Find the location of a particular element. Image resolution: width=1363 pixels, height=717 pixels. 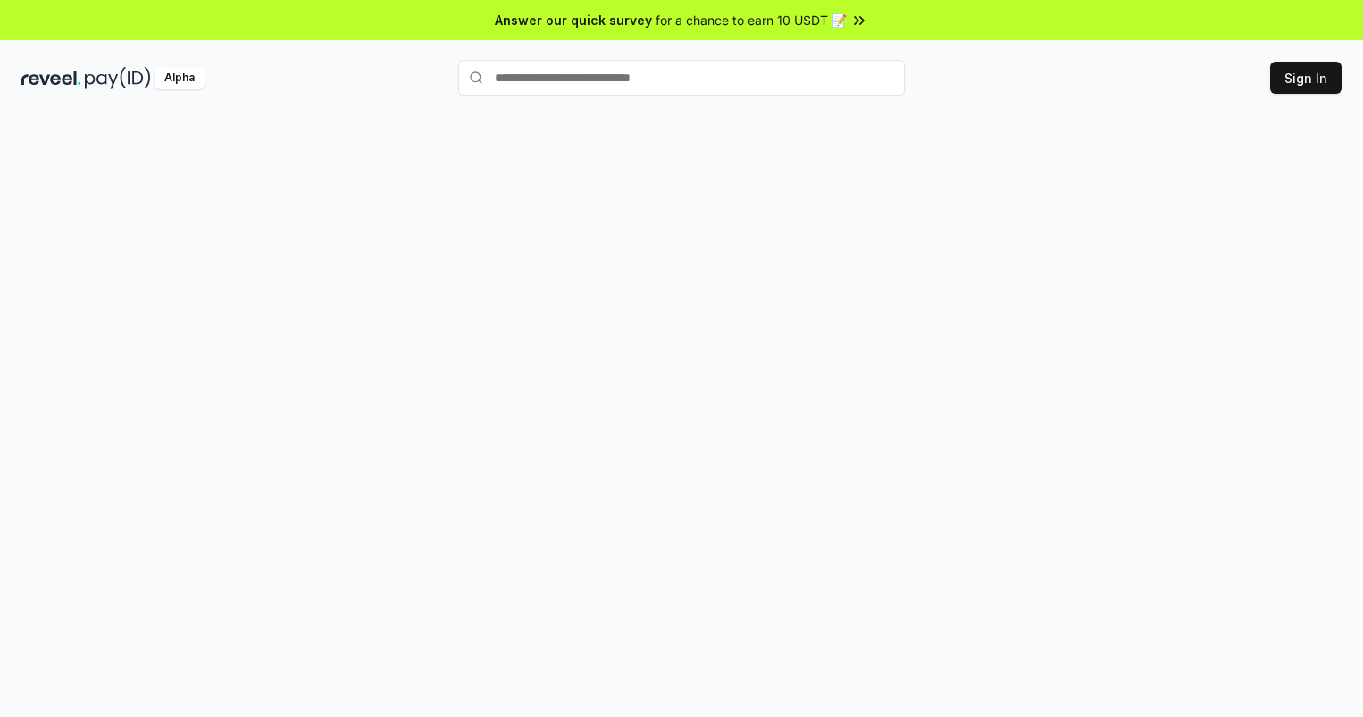

img: reveel_dark is located at coordinates (51, 78).